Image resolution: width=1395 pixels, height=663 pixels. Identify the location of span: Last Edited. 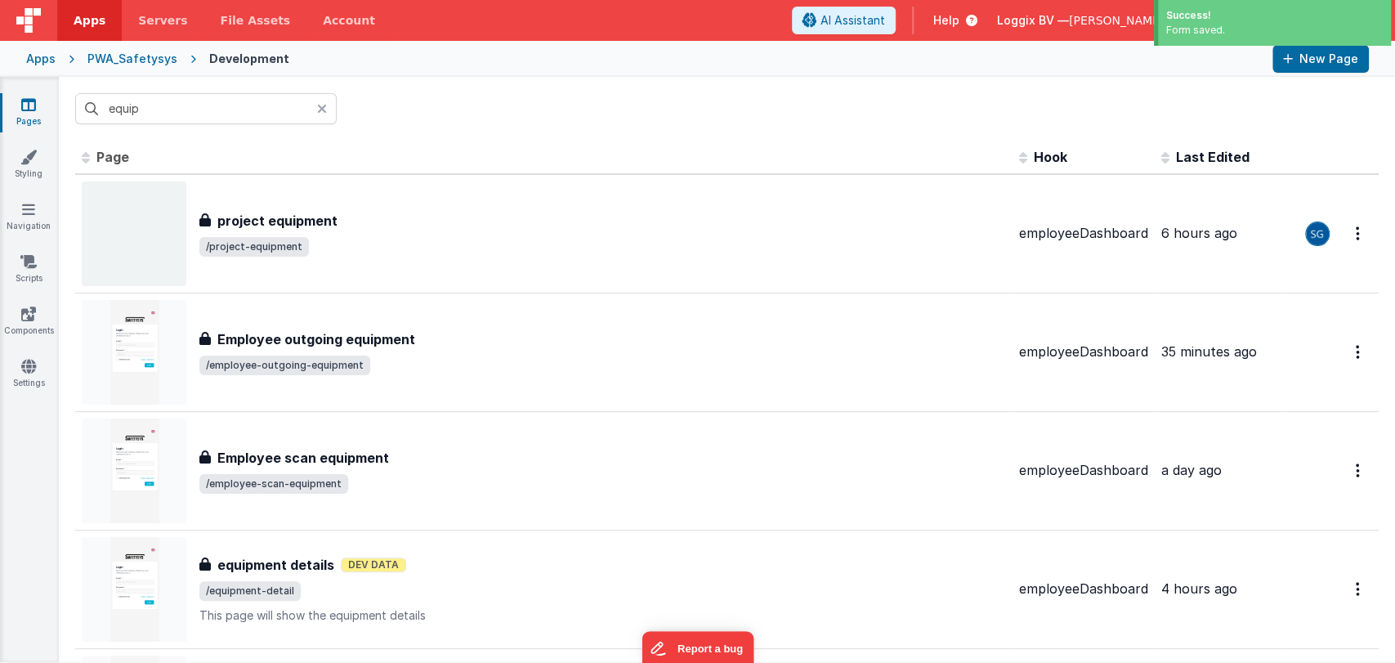
(1212, 157).